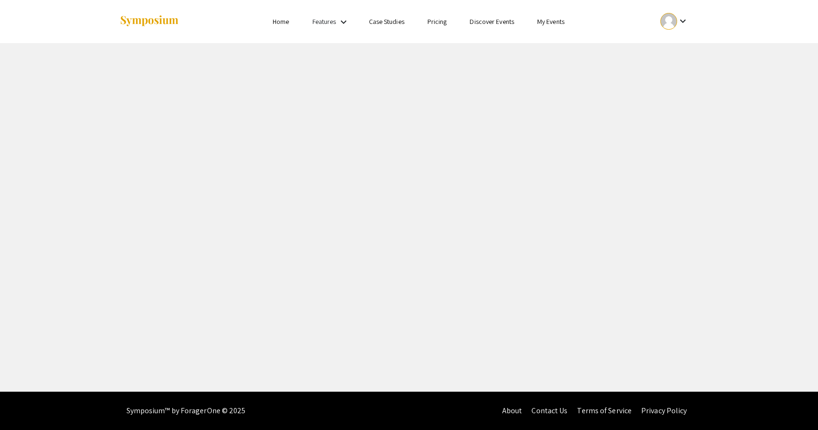  What do you see at coordinates (604, 411) in the screenshot?
I see `a: Terms of Service` at bounding box center [604, 411].